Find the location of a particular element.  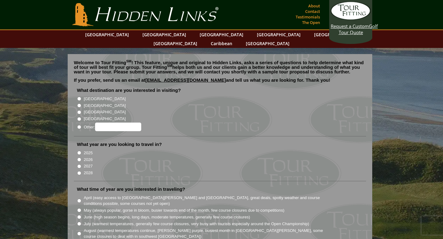

a: About is located at coordinates (314, 6).